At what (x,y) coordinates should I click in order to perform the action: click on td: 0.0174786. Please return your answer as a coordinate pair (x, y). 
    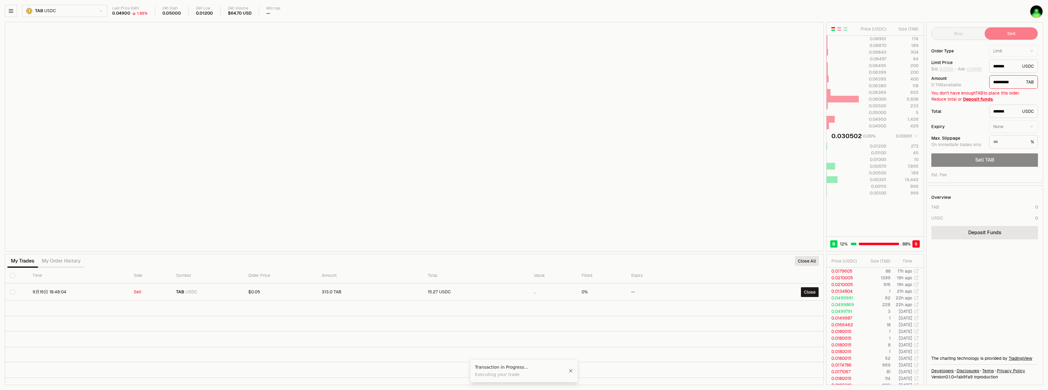
    Looking at the image, I should click on (844, 365).